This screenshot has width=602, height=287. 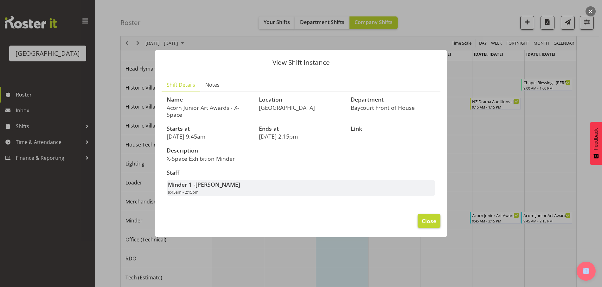 I want to click on h3: Link, so click(x=393, y=129).